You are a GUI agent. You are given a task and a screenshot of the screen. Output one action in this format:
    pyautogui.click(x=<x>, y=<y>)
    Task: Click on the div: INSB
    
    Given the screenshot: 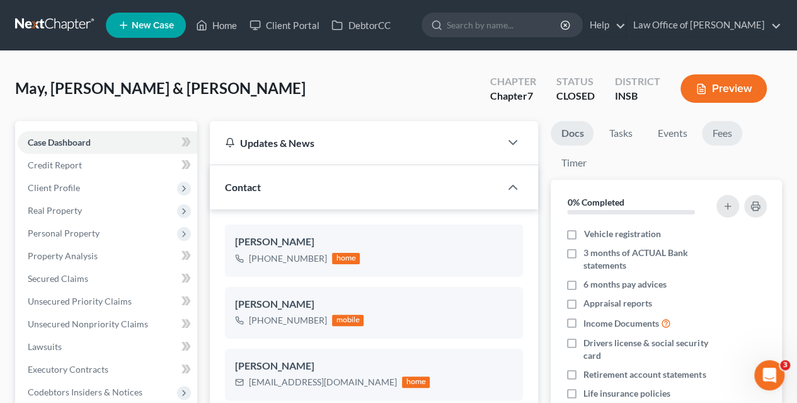 What is the action you would take?
    pyautogui.click(x=638, y=96)
    